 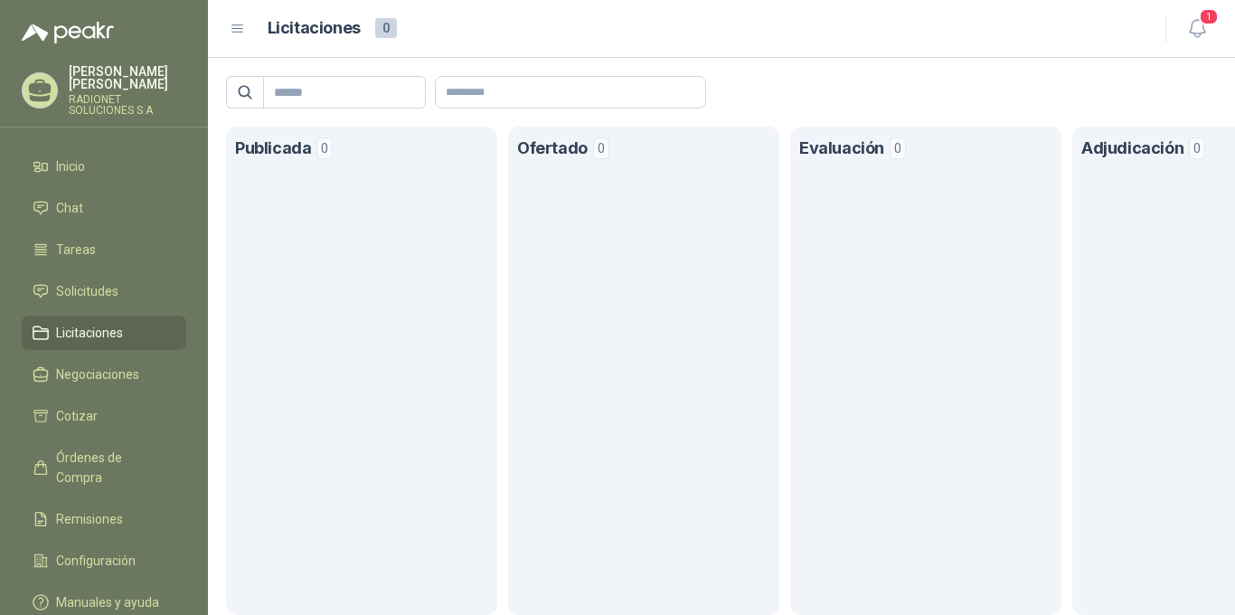 I want to click on h1: Adjudicación, so click(x=1132, y=148).